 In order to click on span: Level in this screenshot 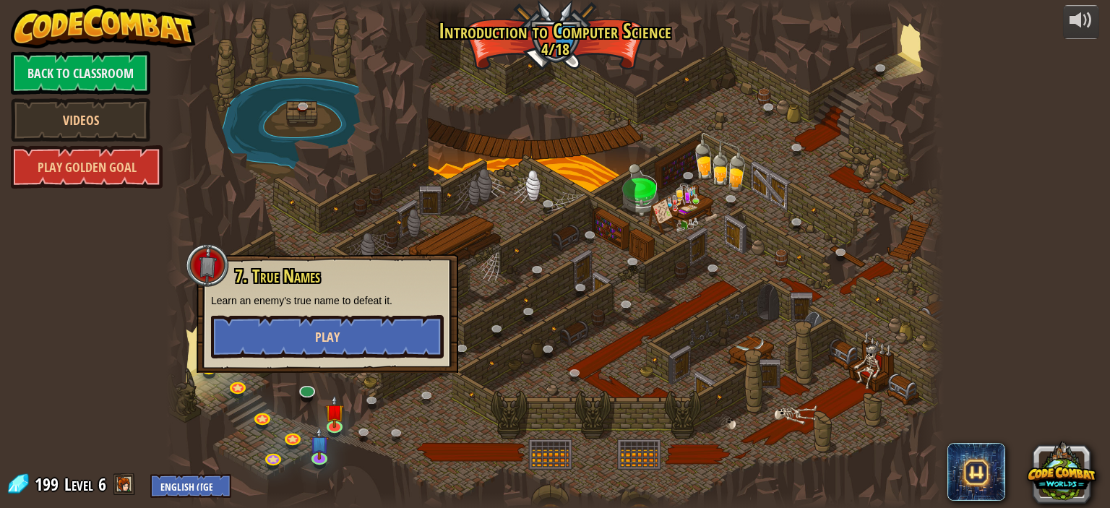, I will do `click(79, 484)`.